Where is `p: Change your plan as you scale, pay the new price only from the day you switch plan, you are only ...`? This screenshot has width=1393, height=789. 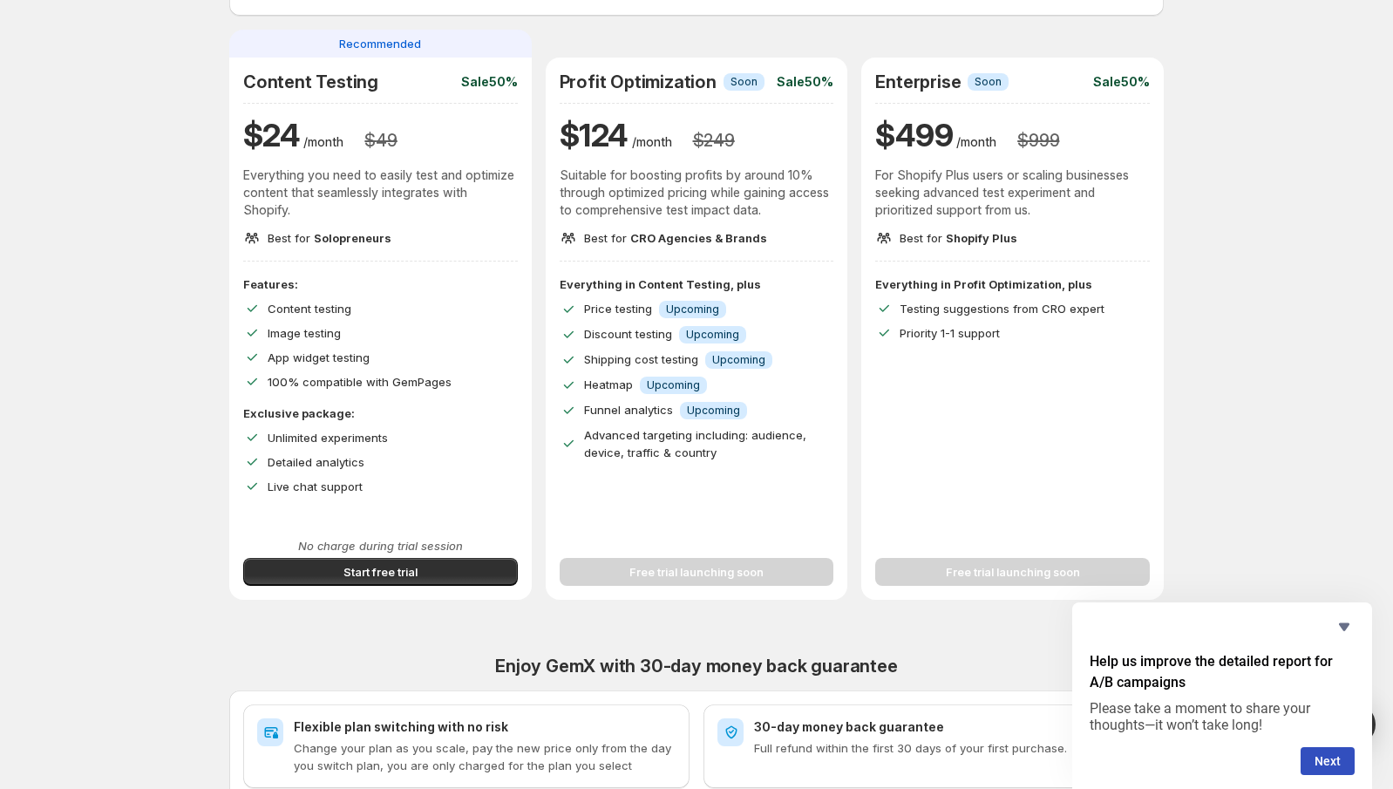
p: Change your plan as you scale, pay the new price only from the day you switch plan, you are only ... is located at coordinates (485, 756).